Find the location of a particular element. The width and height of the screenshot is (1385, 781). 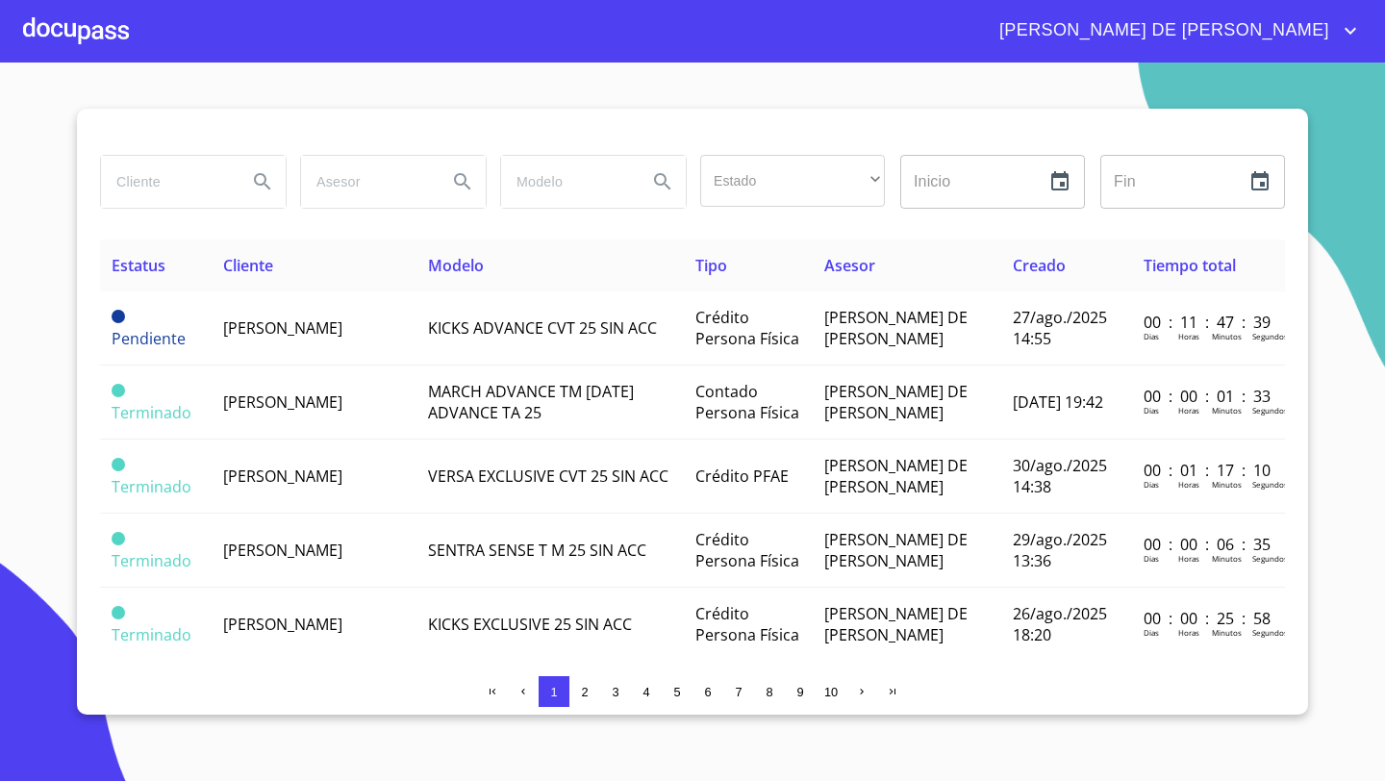

p: 00 : 11 : 47 : 39 is located at coordinates (1208, 322).